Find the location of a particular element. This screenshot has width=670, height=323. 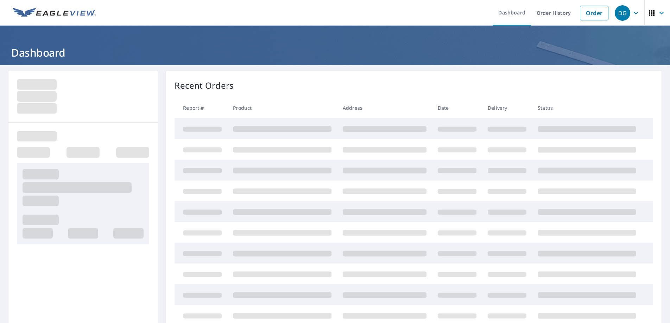

th: Date is located at coordinates (457, 108).